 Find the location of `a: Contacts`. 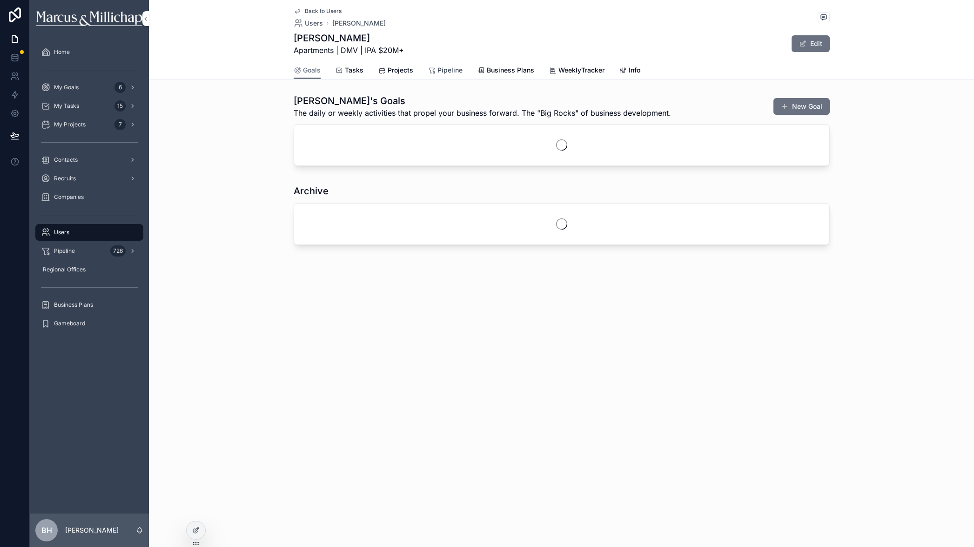

a: Contacts is located at coordinates (89, 160).